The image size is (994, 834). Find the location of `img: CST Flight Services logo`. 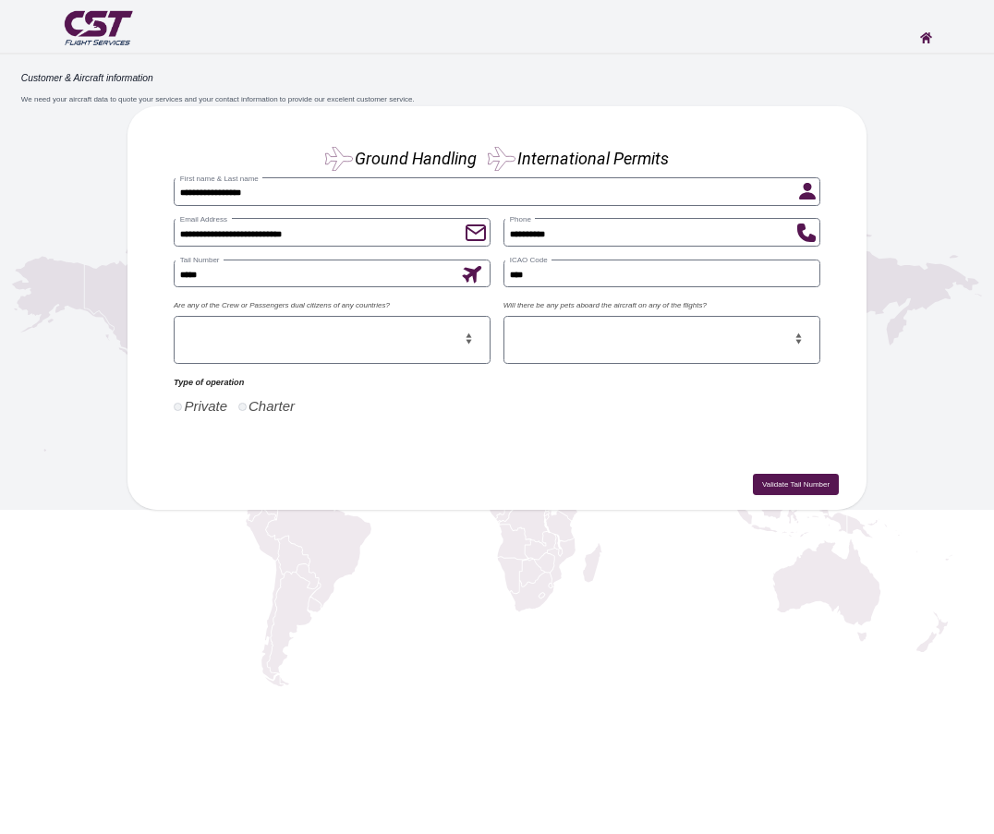

img: CST Flight Services logo is located at coordinates (99, 27).